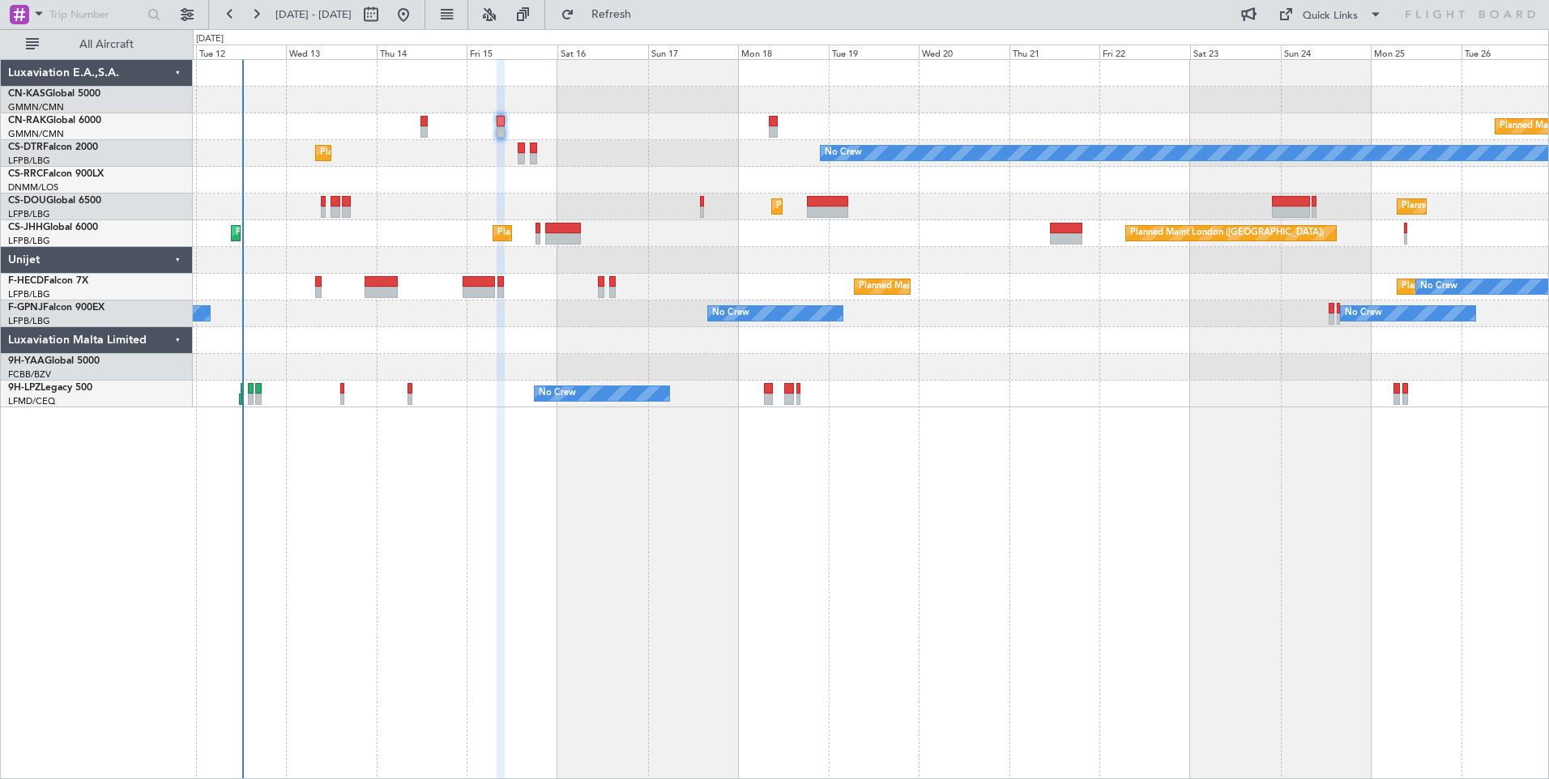 The height and width of the screenshot is (779, 1549). What do you see at coordinates (1145, 52) in the screenshot?
I see `div: Fri 22` at bounding box center [1145, 52].